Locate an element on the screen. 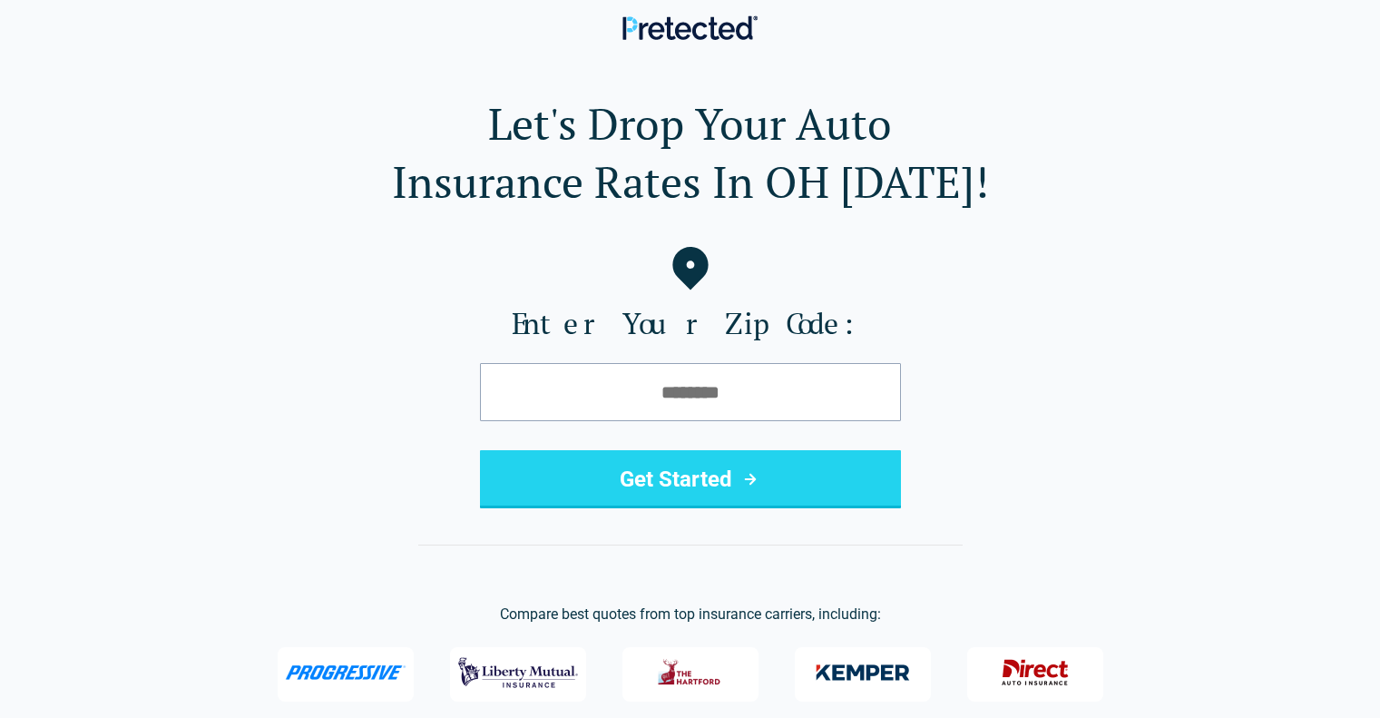  img: Liberty Mutual is located at coordinates (518, 672).